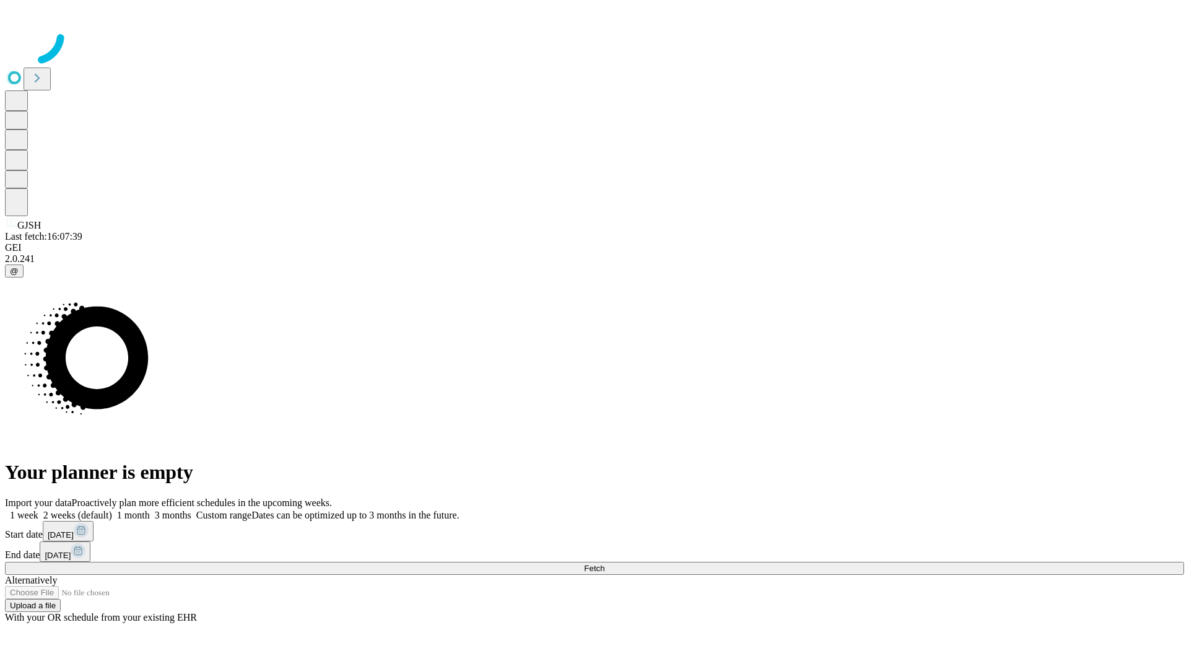  I want to click on span: 3 months, so click(173, 515).